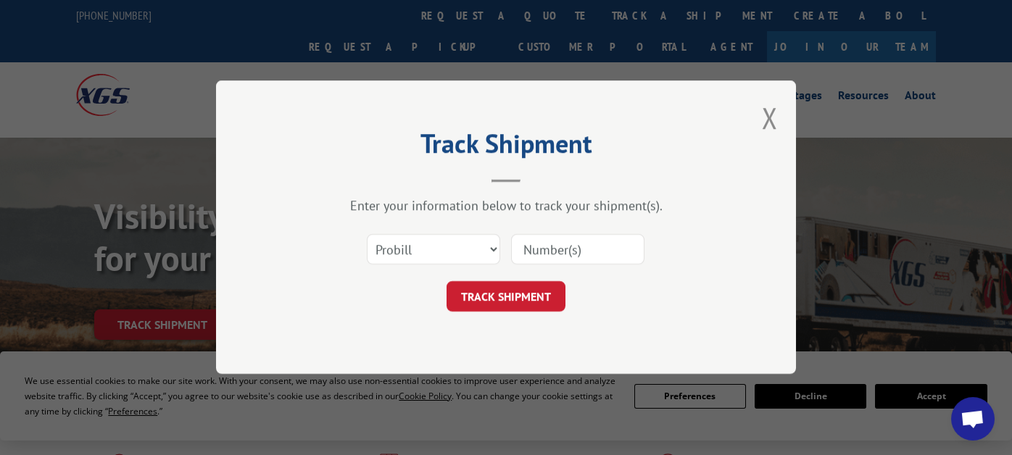  Describe the element at coordinates (506, 206) in the screenshot. I see `div: Enter your information below to track your shipment(s).` at that location.